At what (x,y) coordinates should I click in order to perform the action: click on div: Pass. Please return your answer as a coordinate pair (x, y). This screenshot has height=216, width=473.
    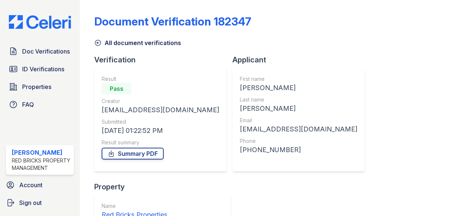
    Looking at the image, I should click on (116, 89).